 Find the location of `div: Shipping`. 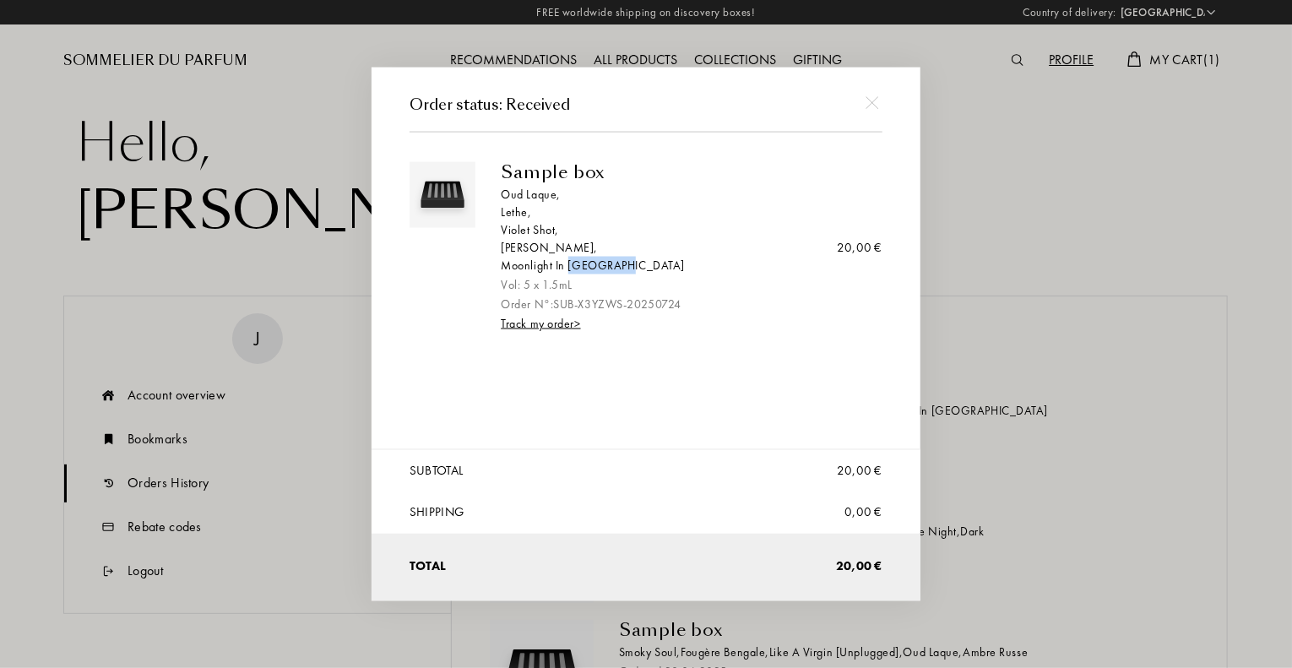

div: Shipping is located at coordinates (437, 513).